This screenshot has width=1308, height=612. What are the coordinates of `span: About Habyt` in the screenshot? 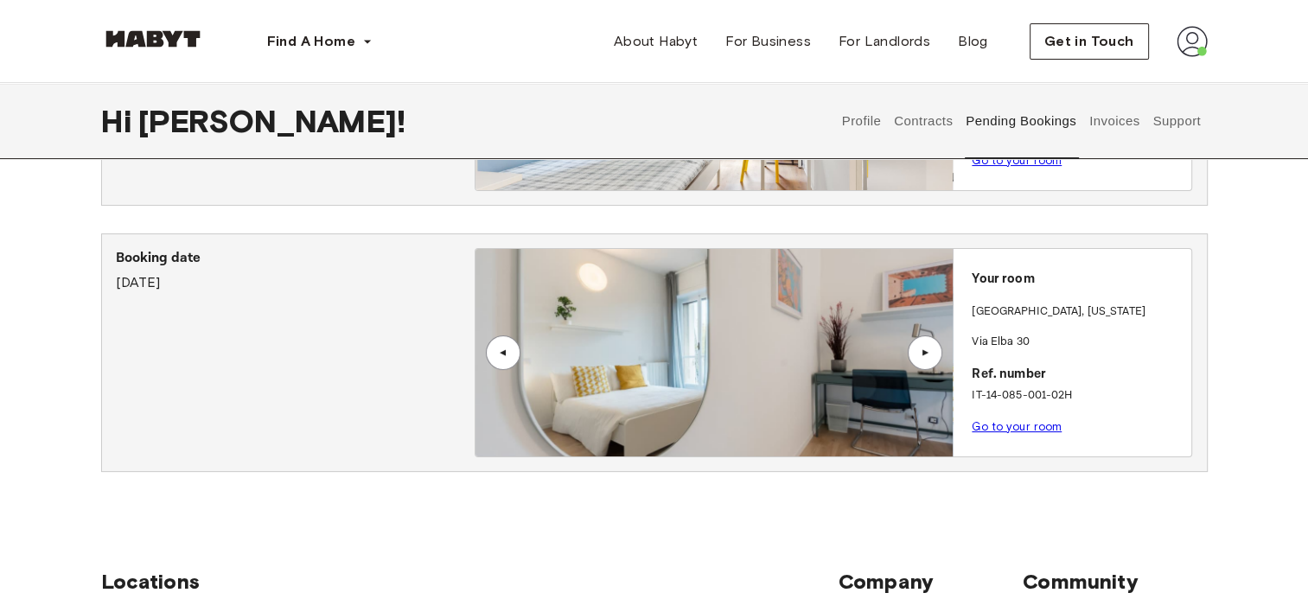 It's located at (655, 41).